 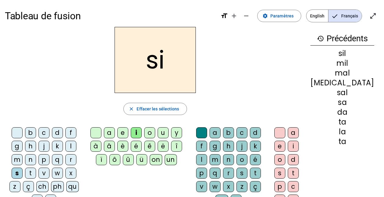 I want to click on div: ë, so click(x=163, y=146).